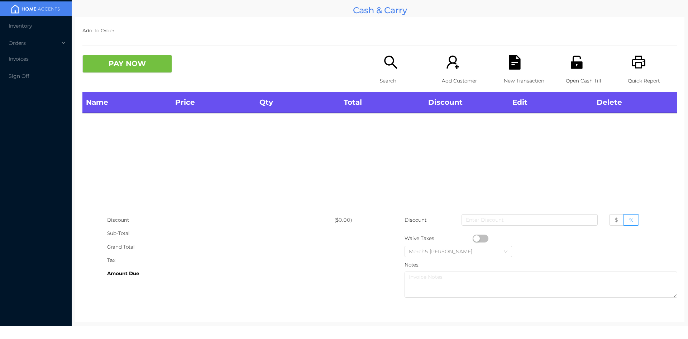 This screenshot has height=339, width=688. What do you see at coordinates (467, 102) in the screenshot?
I see `th: Discount` at bounding box center [467, 102].